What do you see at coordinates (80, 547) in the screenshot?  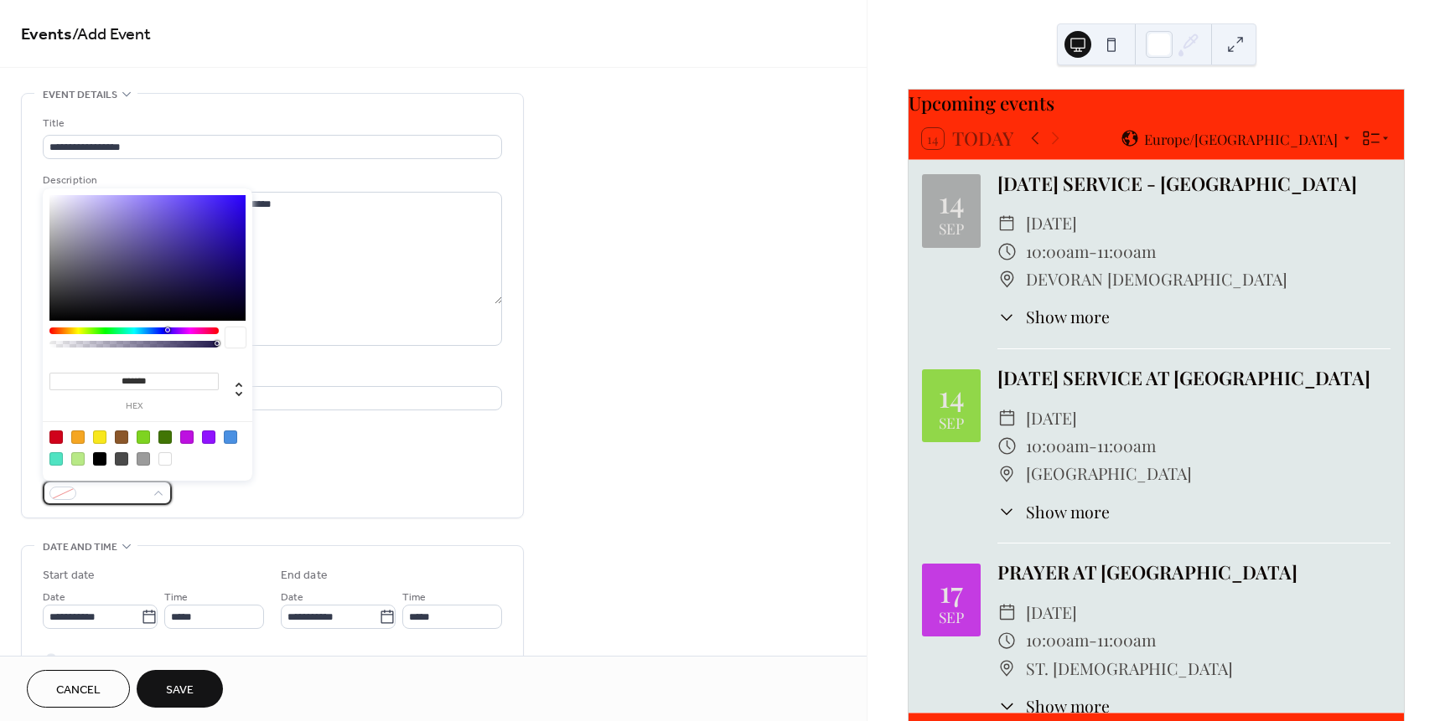 I see `span: Date and time` at bounding box center [80, 547].